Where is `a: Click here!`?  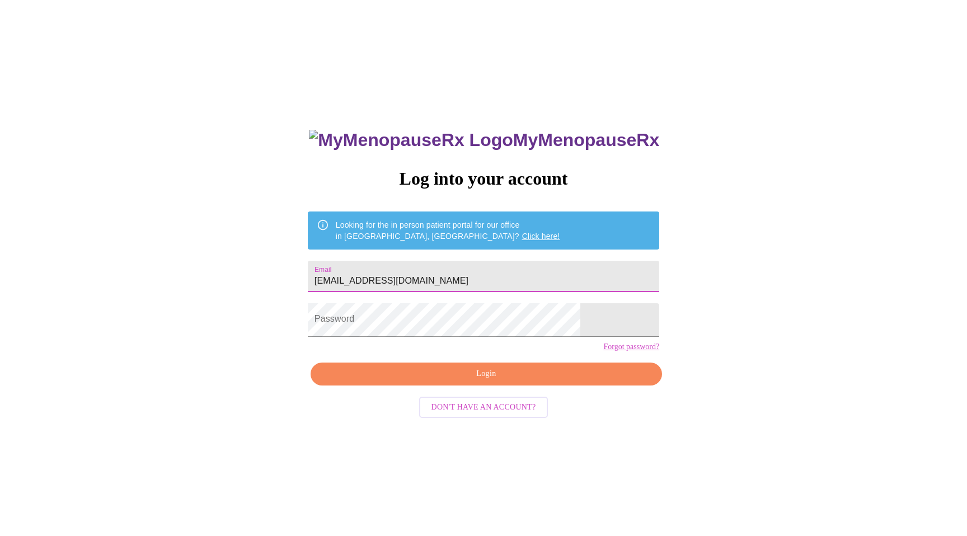
a: Click here! is located at coordinates (541, 236).